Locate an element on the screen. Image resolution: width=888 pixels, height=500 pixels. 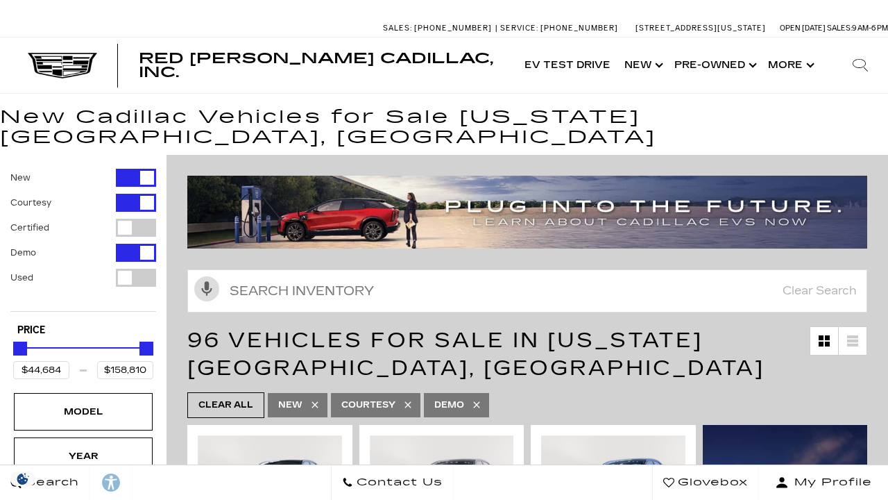
button: Open user profile menu is located at coordinates (824, 482).